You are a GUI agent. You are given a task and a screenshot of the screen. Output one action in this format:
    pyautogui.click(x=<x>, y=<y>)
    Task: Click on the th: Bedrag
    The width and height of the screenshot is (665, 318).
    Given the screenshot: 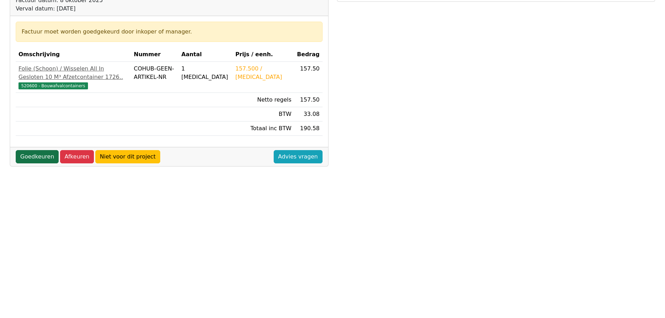 What is the action you would take?
    pyautogui.click(x=308, y=54)
    